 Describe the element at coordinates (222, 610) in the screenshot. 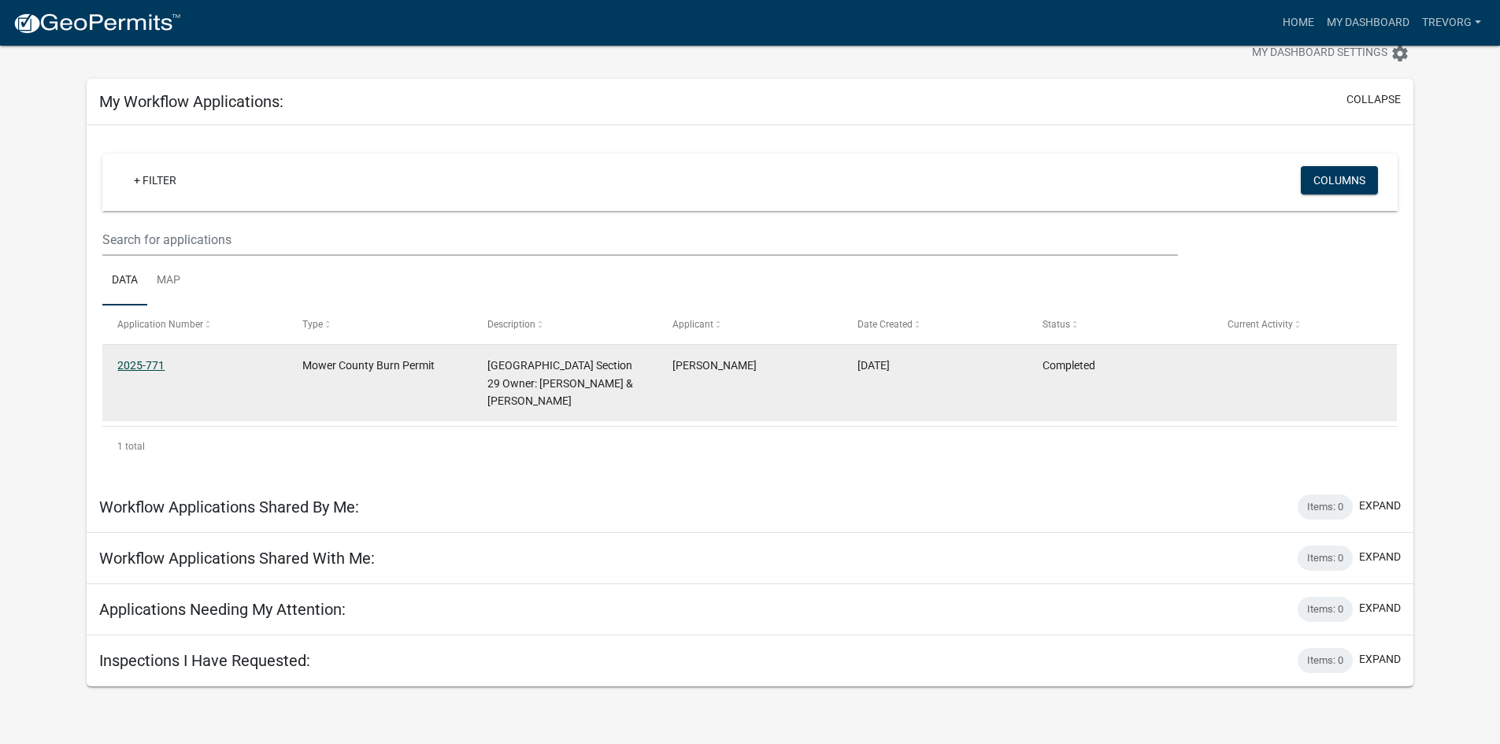

I see `h5: Applications Needing My Attention:` at that location.